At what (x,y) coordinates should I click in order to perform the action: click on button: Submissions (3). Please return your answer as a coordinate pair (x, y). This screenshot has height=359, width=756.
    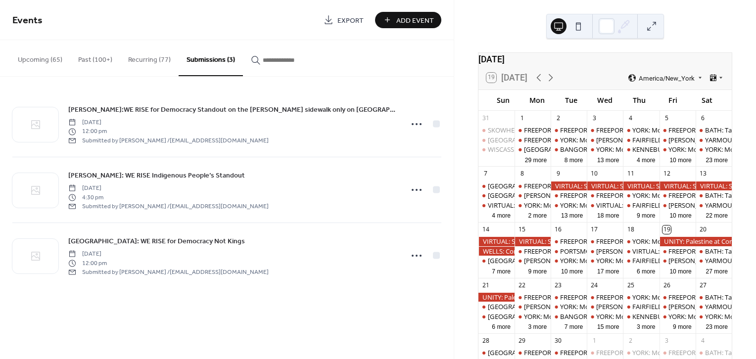
    Looking at the image, I should click on (211, 58).